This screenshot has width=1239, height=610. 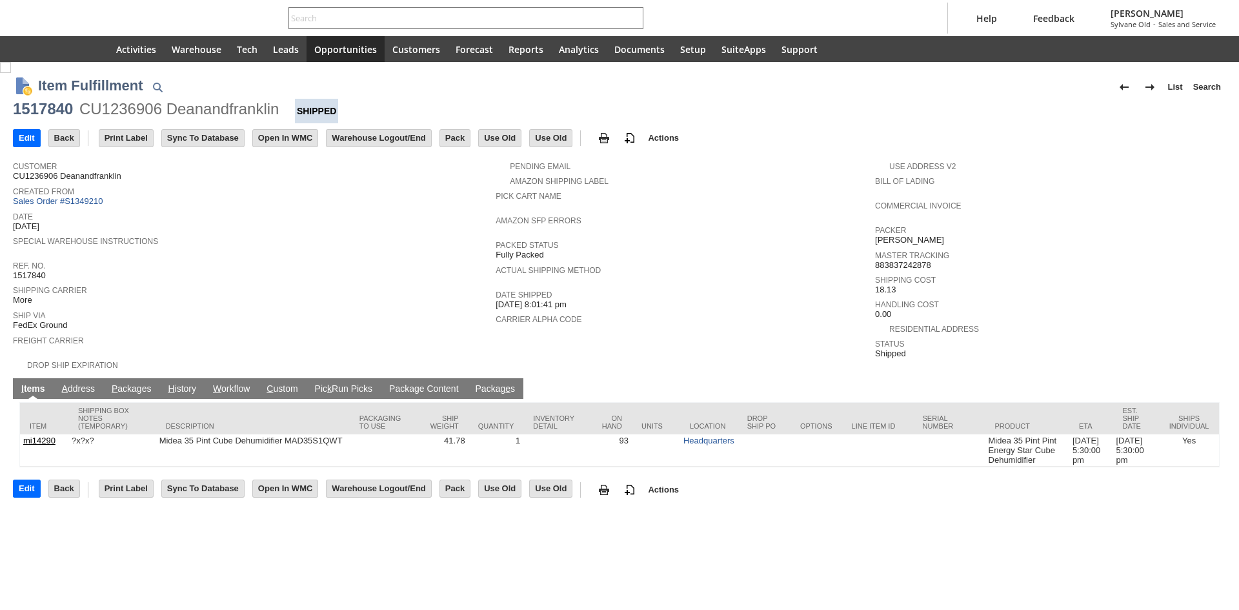 What do you see at coordinates (23, 217) in the screenshot?
I see `a: Date` at bounding box center [23, 217].